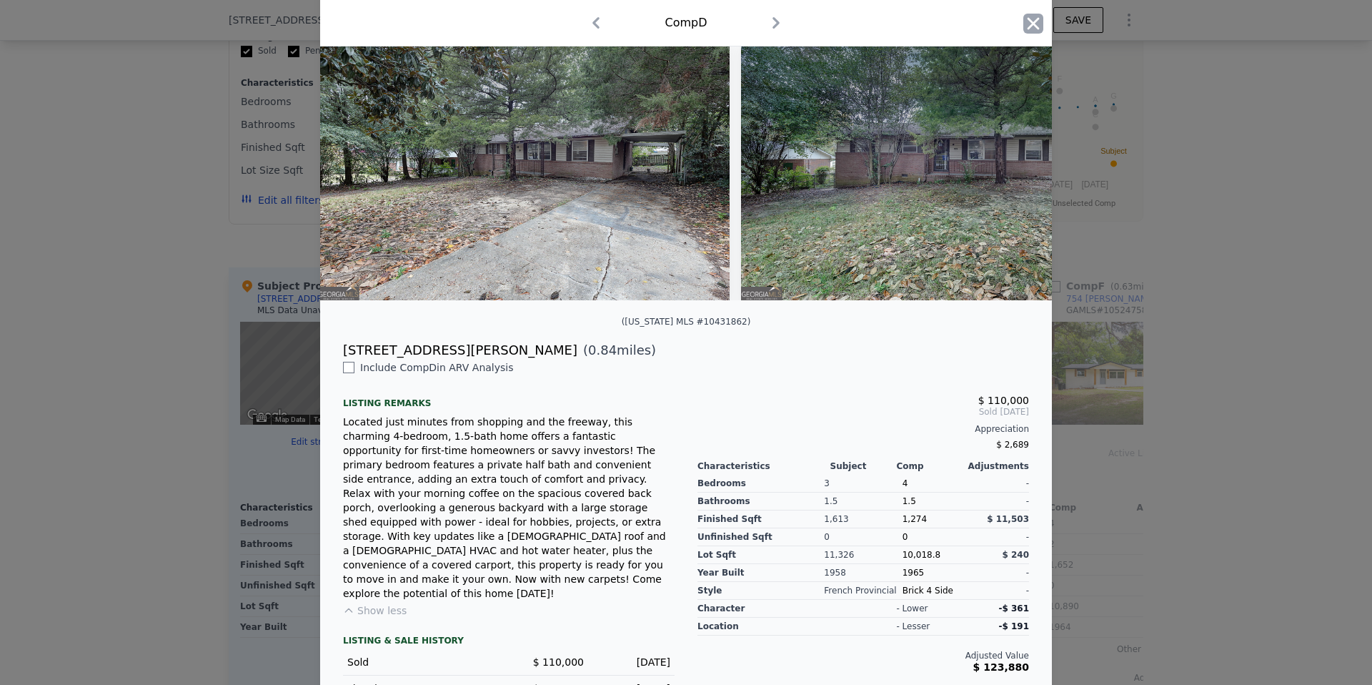 This screenshot has width=1372, height=685. Describe the element at coordinates (509, 507) in the screenshot. I see `div: Located just minutes from shopping and the freeway, this charming 4-bedroom, 1.5-bath home offers...` at that location.